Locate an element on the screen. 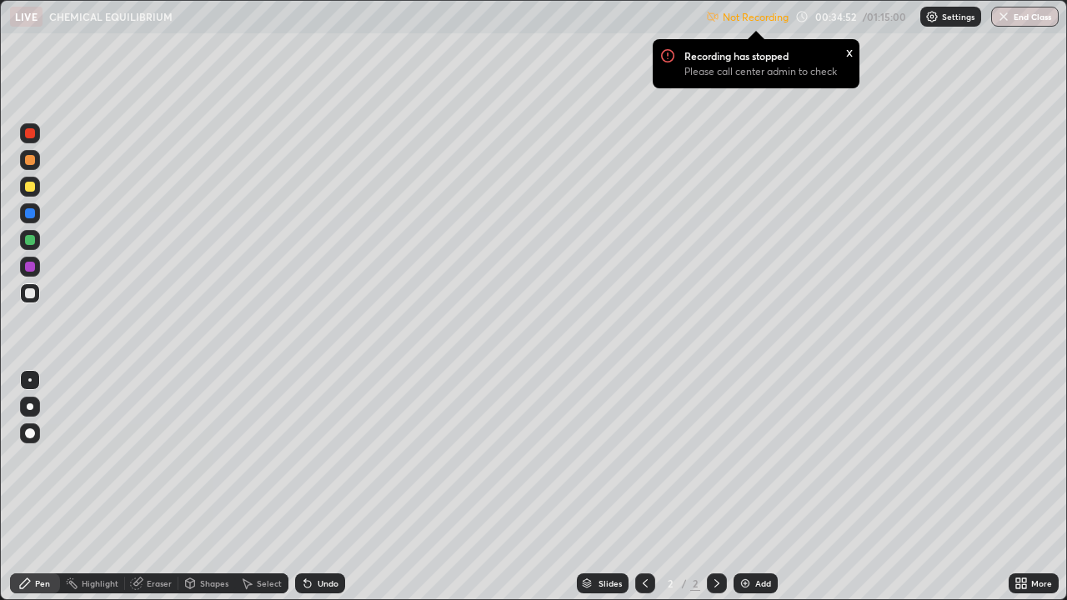 Image resolution: width=1067 pixels, height=600 pixels. img: not-recording.2f5abfab.svg is located at coordinates (713, 17).